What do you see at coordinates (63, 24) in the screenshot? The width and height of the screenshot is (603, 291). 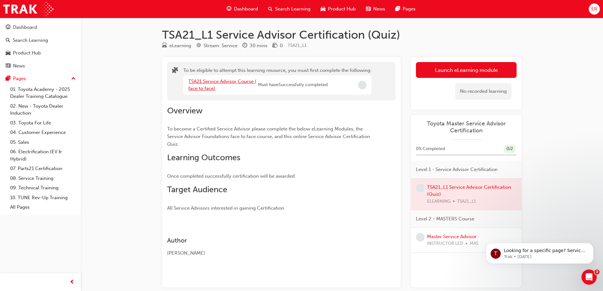 I see `div: message notification from Trak, 2w ago. Looking for a specific page? Service, Service Advisor` at bounding box center [63, 24].